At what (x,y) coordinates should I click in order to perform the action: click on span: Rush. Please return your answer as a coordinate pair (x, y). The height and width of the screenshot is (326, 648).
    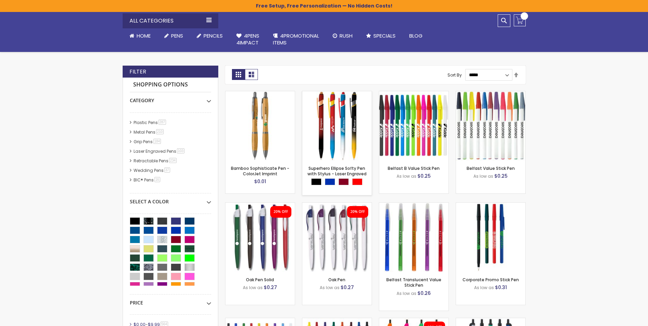
    Looking at the image, I should click on (346, 36).